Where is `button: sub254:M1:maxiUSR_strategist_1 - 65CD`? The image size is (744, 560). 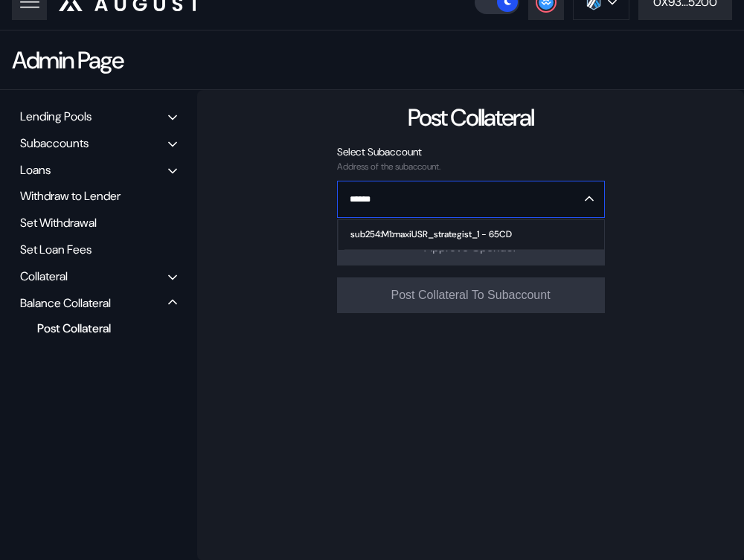 button: sub254:M1:maxiUSR_strategist_1 - 65CD is located at coordinates (471, 235).